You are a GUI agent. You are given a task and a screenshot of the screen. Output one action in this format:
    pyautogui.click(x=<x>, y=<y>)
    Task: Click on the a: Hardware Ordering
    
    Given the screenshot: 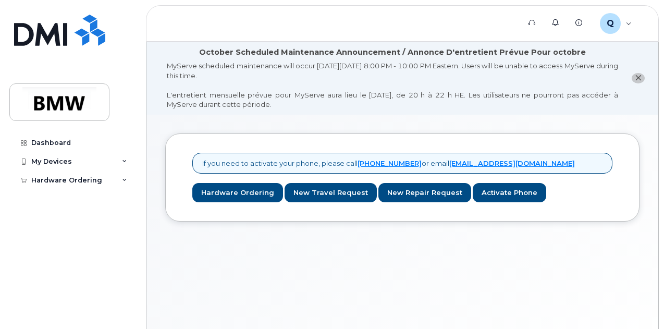 What is the action you would take?
    pyautogui.click(x=238, y=192)
    